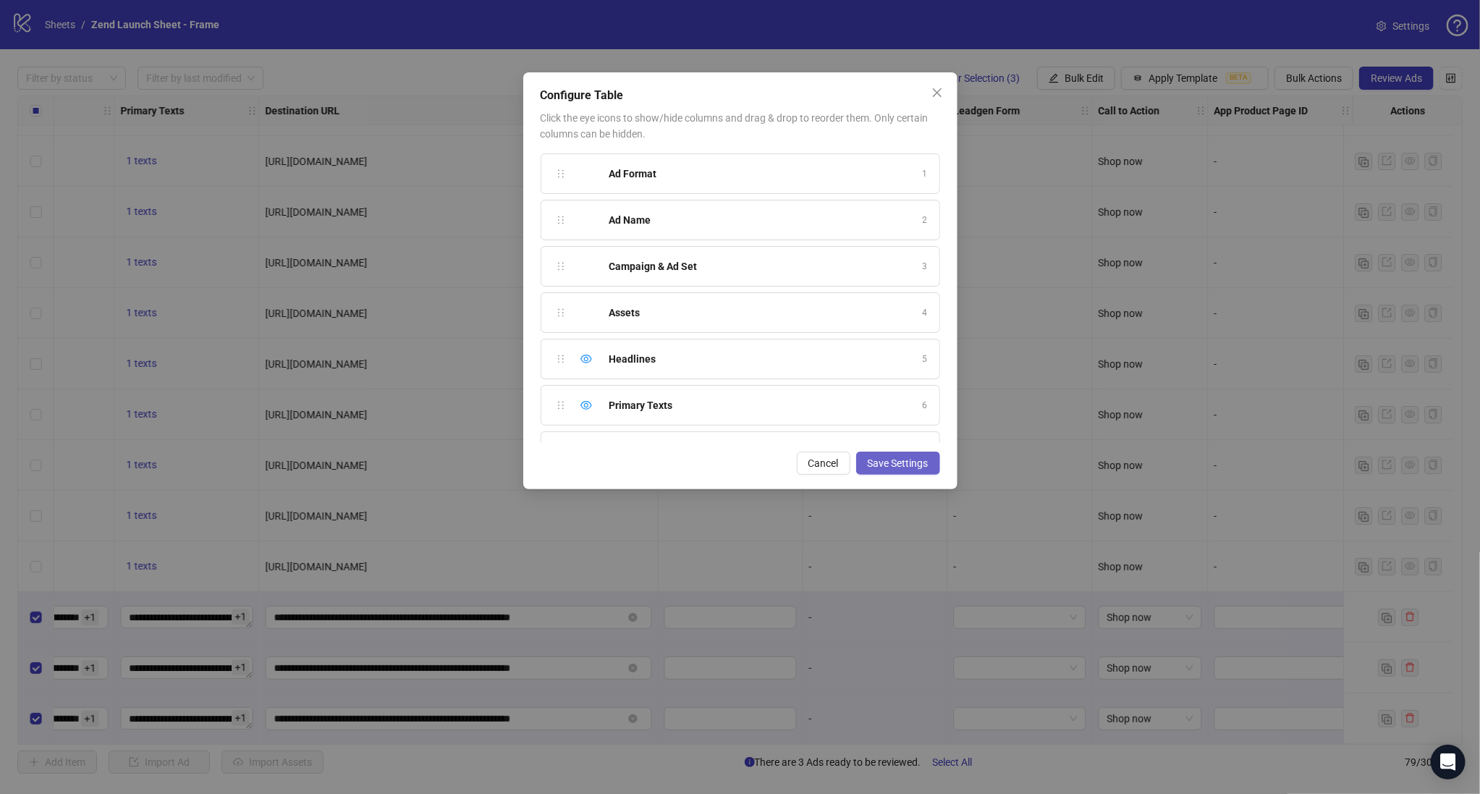 The height and width of the screenshot is (794, 1480). Describe the element at coordinates (925, 220) in the screenshot. I see `span: 2` at that location.